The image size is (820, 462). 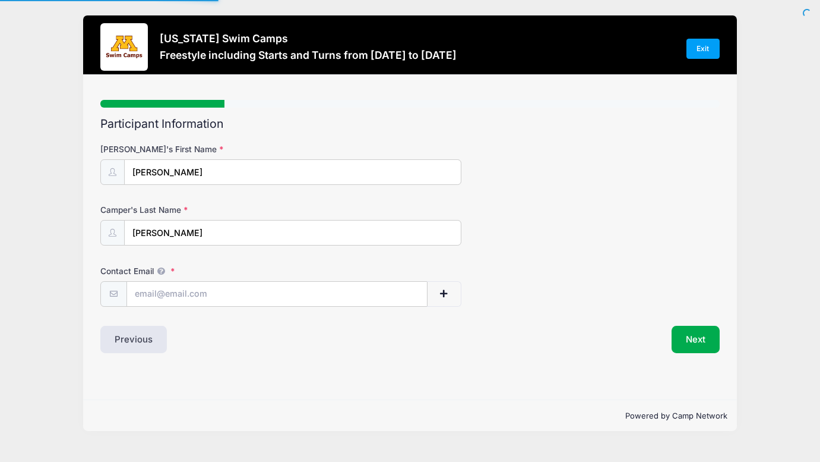 What do you see at coordinates (410, 124) in the screenshot?
I see `h2: Participant Information` at bounding box center [410, 124].